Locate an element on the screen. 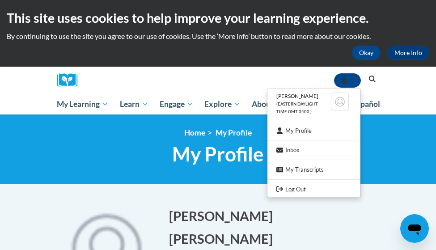 The height and width of the screenshot is (250, 436). span: (Eastern Daylight Time GMT-0400 ) is located at coordinates (297, 108).